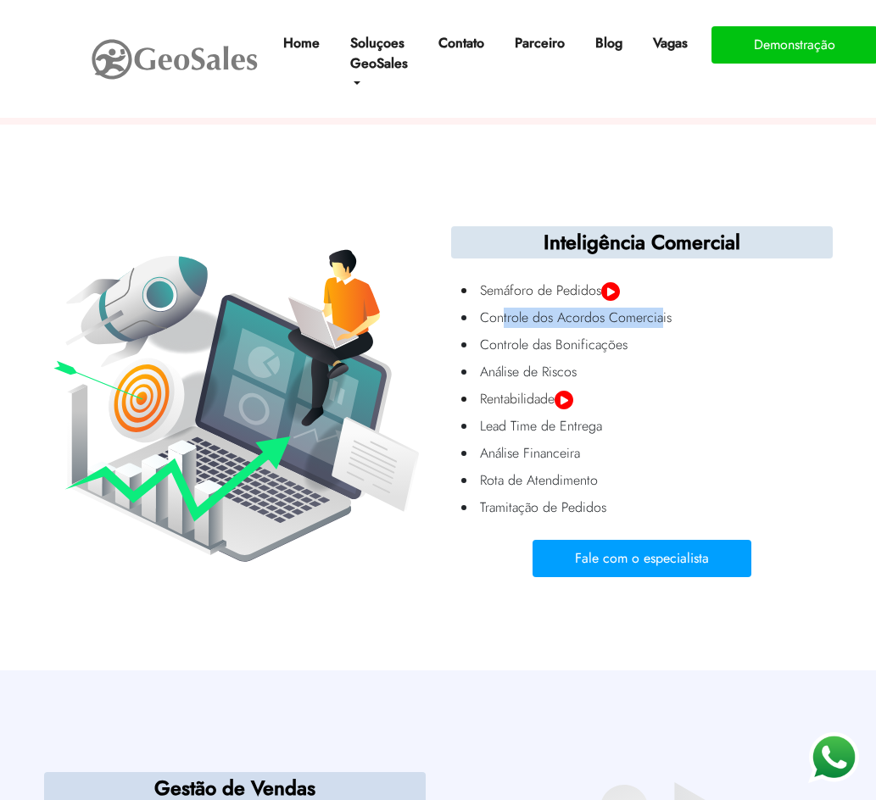 This screenshot has width=876, height=800. What do you see at coordinates (235, 405) in the screenshot?
I see `img: Inteligência Comercial` at bounding box center [235, 405].